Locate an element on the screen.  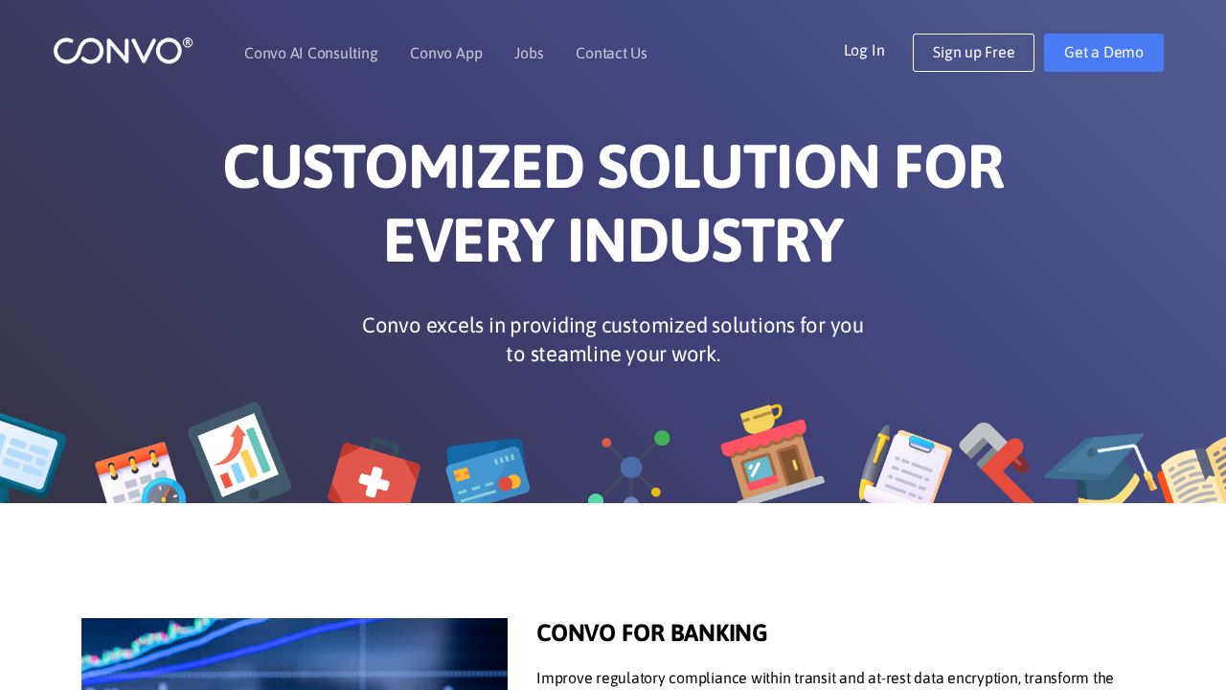
a: Sign up Free is located at coordinates (973, 53).